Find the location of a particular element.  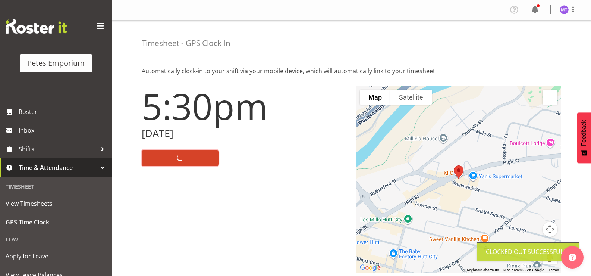

span: Shifts is located at coordinates (58, 149).